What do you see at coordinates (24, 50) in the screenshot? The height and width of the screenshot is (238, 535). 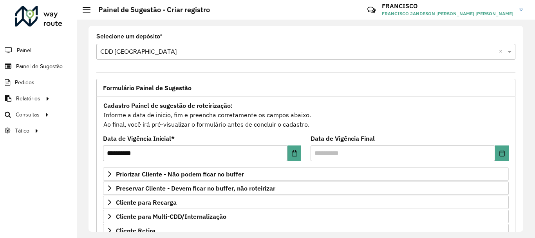 I see `span: Painel` at bounding box center [24, 50].